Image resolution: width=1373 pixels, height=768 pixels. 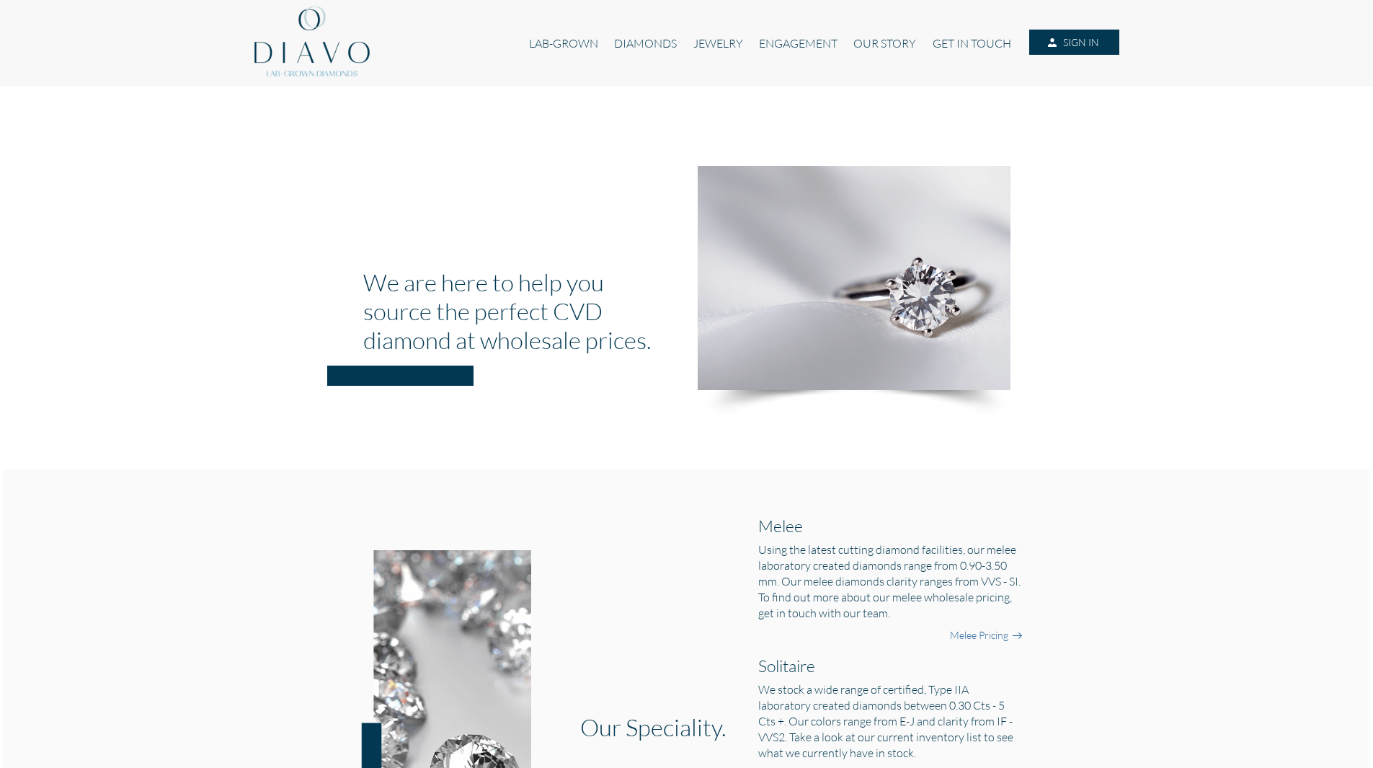 I want to click on h2: Melee, so click(x=890, y=525).